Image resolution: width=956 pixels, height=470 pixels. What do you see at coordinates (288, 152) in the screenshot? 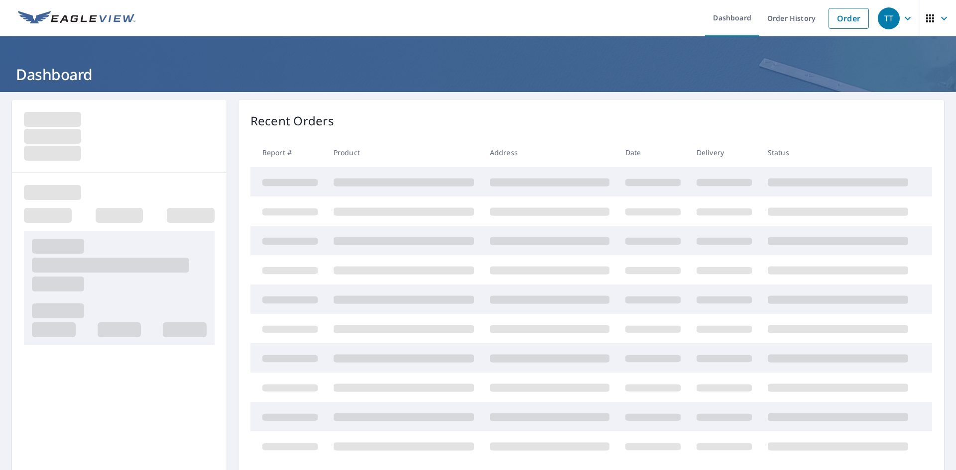
I see `th: Report #` at bounding box center [288, 152].